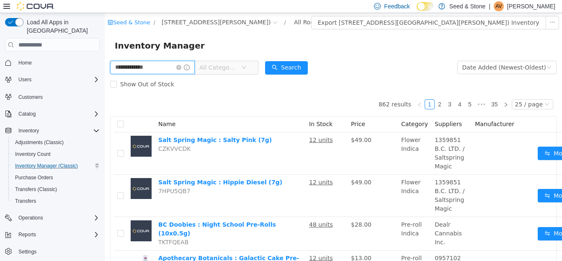  Describe the element at coordinates (355, 91) in the screenshot. I see `a: 4` at that location.